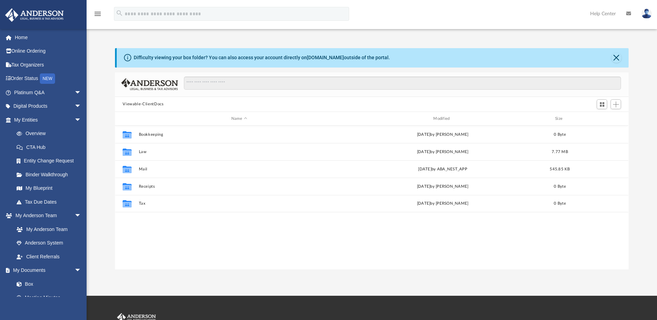  What do you see at coordinates (51, 134) in the screenshot?
I see `a: Overview` at bounding box center [51, 134].